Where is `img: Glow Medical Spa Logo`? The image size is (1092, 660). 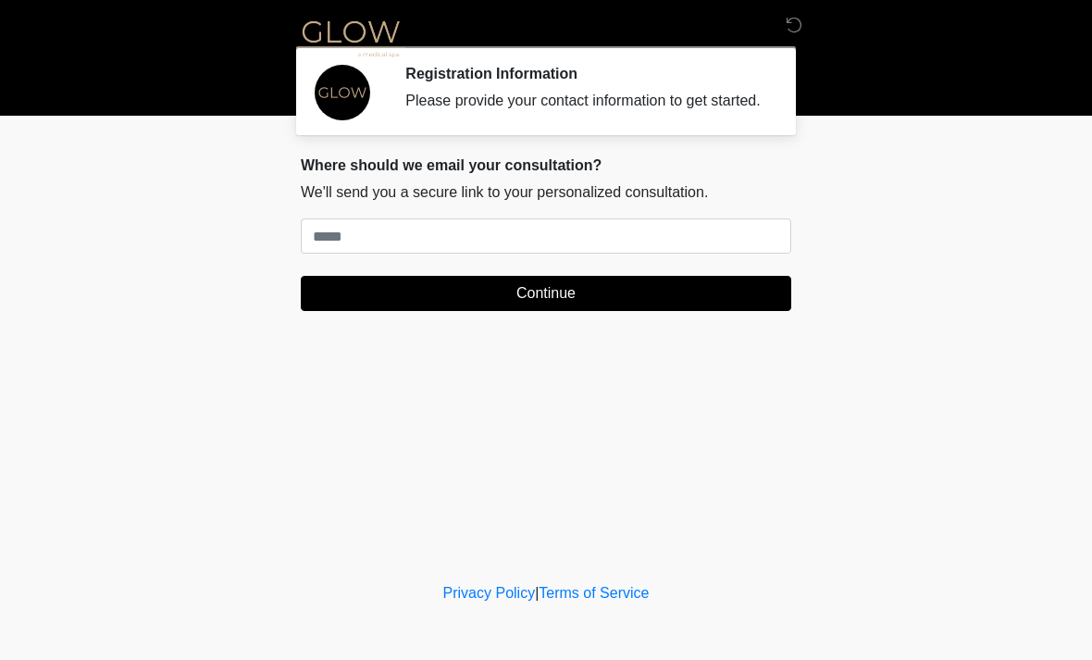 img: Glow Medical Spa Logo is located at coordinates (351, 37).